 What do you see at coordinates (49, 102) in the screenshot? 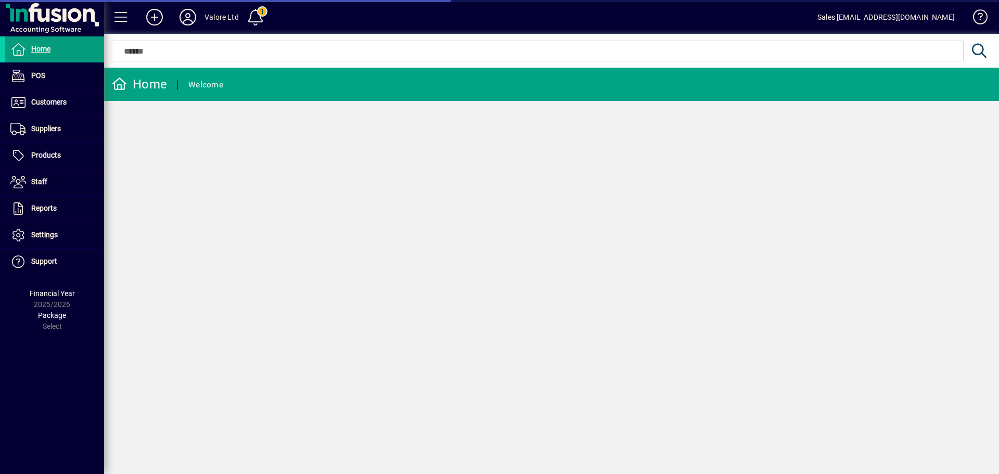
I see `span: Customers` at bounding box center [49, 102].